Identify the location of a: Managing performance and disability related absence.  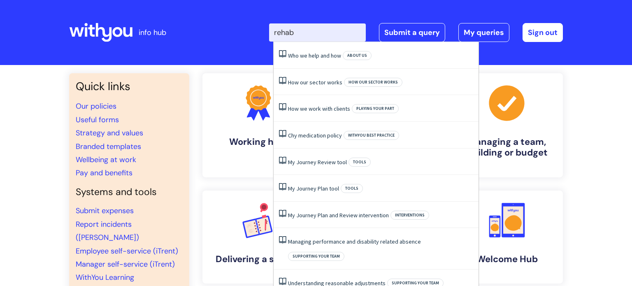
(354, 242).